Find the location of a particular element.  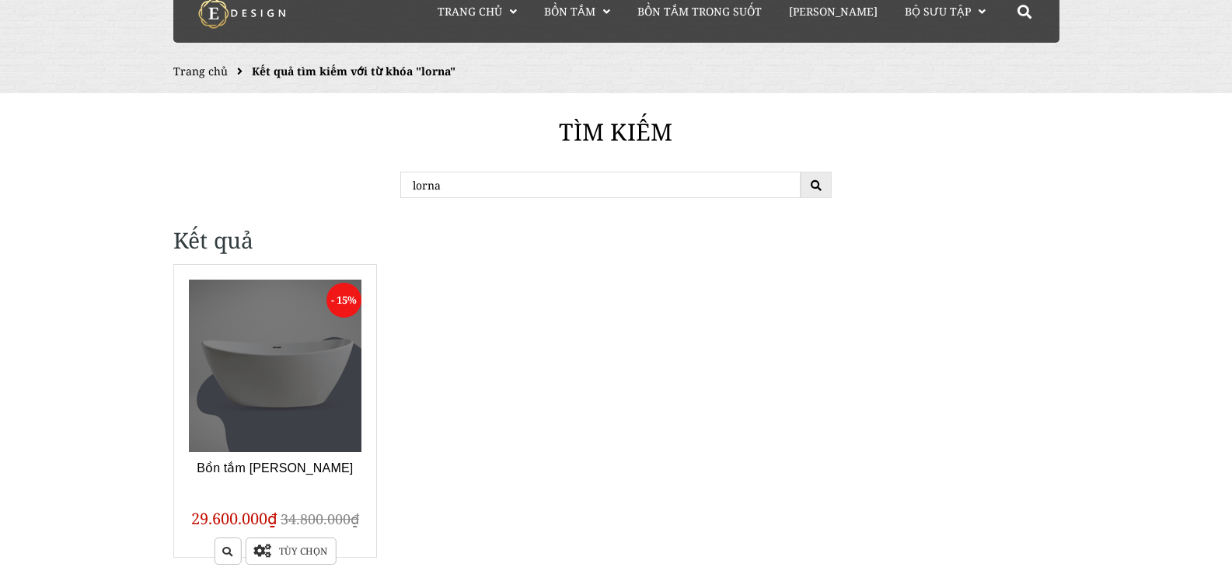

span: - 15% is located at coordinates (343, 300).